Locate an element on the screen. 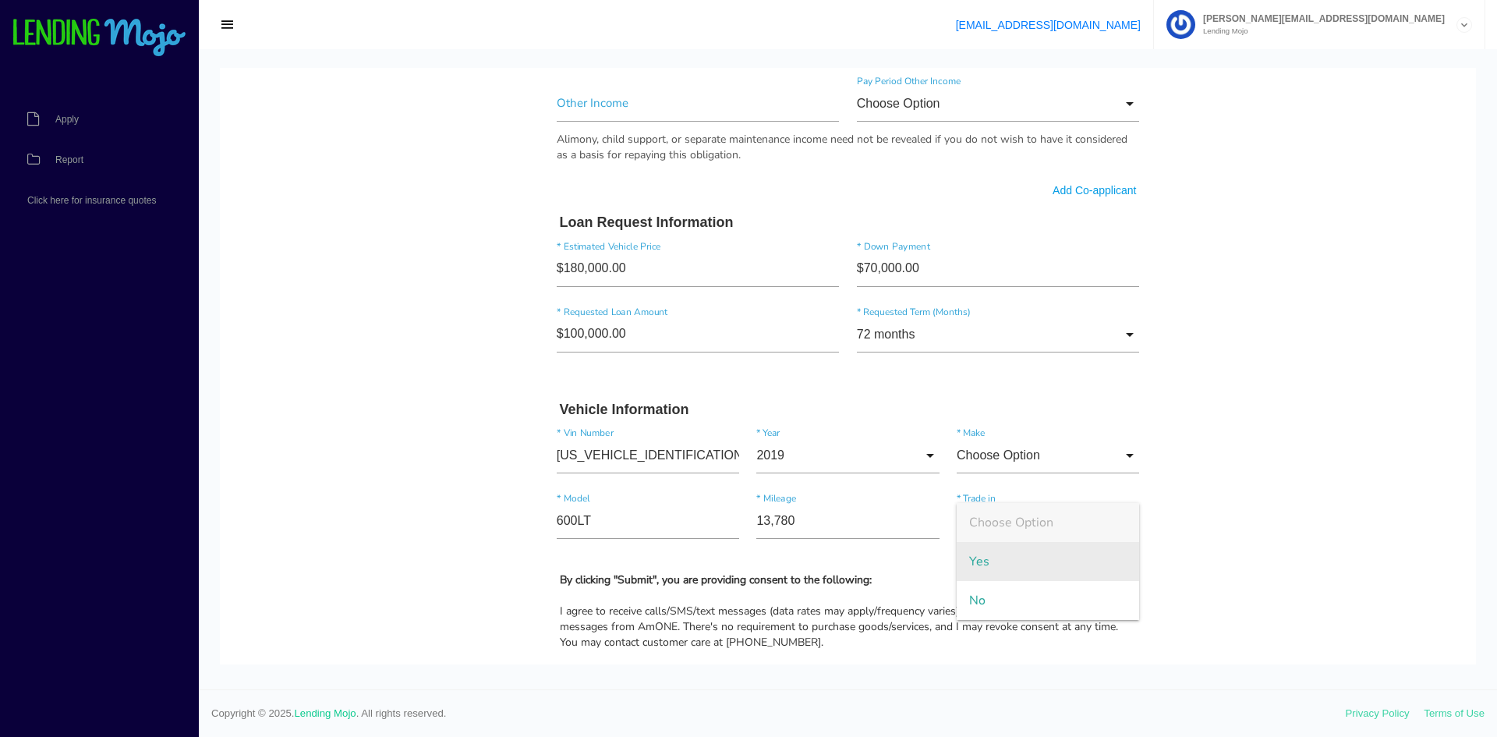  span: Choose Option is located at coordinates (828, 455).